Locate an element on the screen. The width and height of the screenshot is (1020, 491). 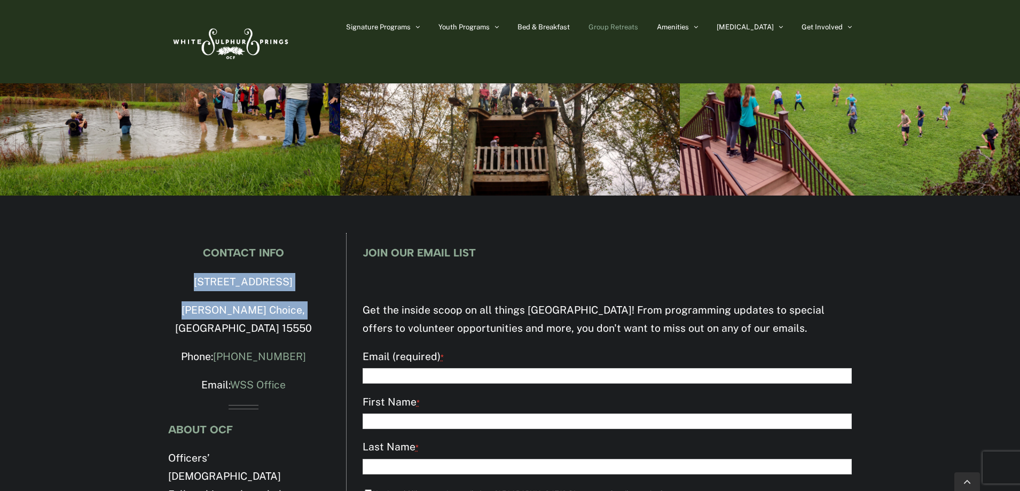
span: Amenities is located at coordinates (673, 27).